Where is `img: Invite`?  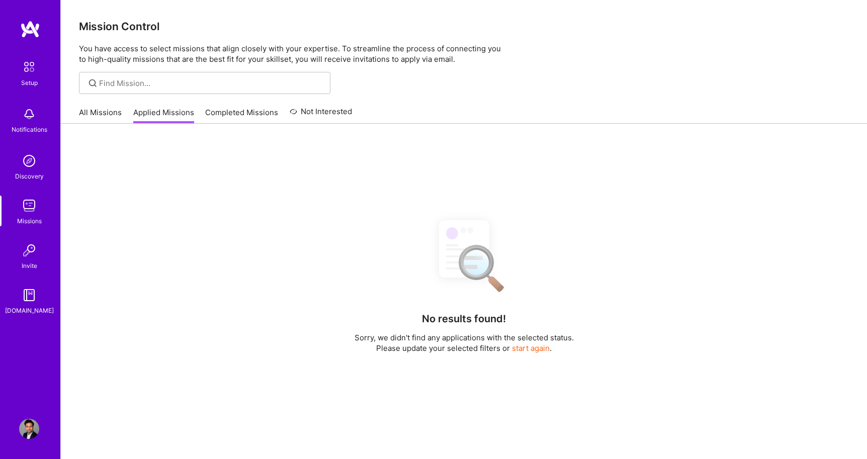
img: Invite is located at coordinates (29, 251).